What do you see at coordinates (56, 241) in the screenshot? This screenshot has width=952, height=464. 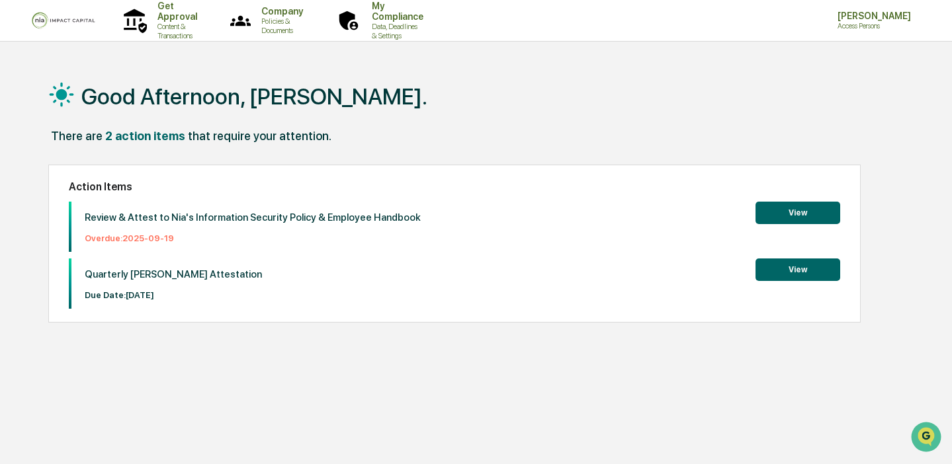 I see `span: Preclearance` at bounding box center [56, 241].